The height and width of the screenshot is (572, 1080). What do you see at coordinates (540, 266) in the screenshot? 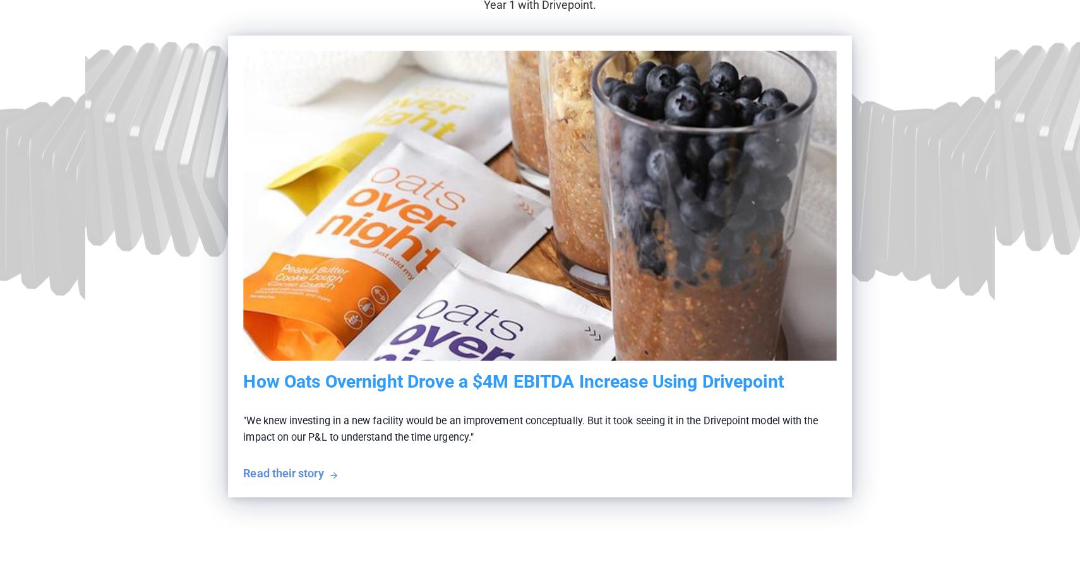
I see `a: How Oats Overnight Drove a $4M EBITDA Increase Using Drivepoint"We knew investing in a new facili...` at bounding box center [540, 266].